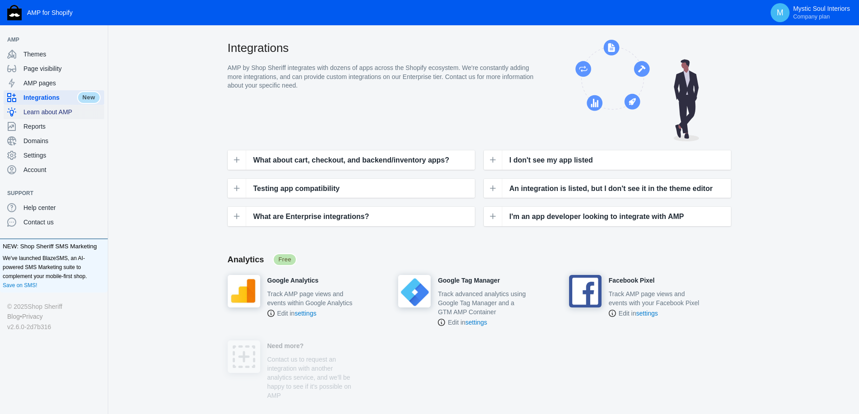 The width and height of the screenshot is (859, 414). What do you see at coordinates (54, 97) in the screenshot?
I see `a: IntegrationsNew` at bounding box center [54, 97].